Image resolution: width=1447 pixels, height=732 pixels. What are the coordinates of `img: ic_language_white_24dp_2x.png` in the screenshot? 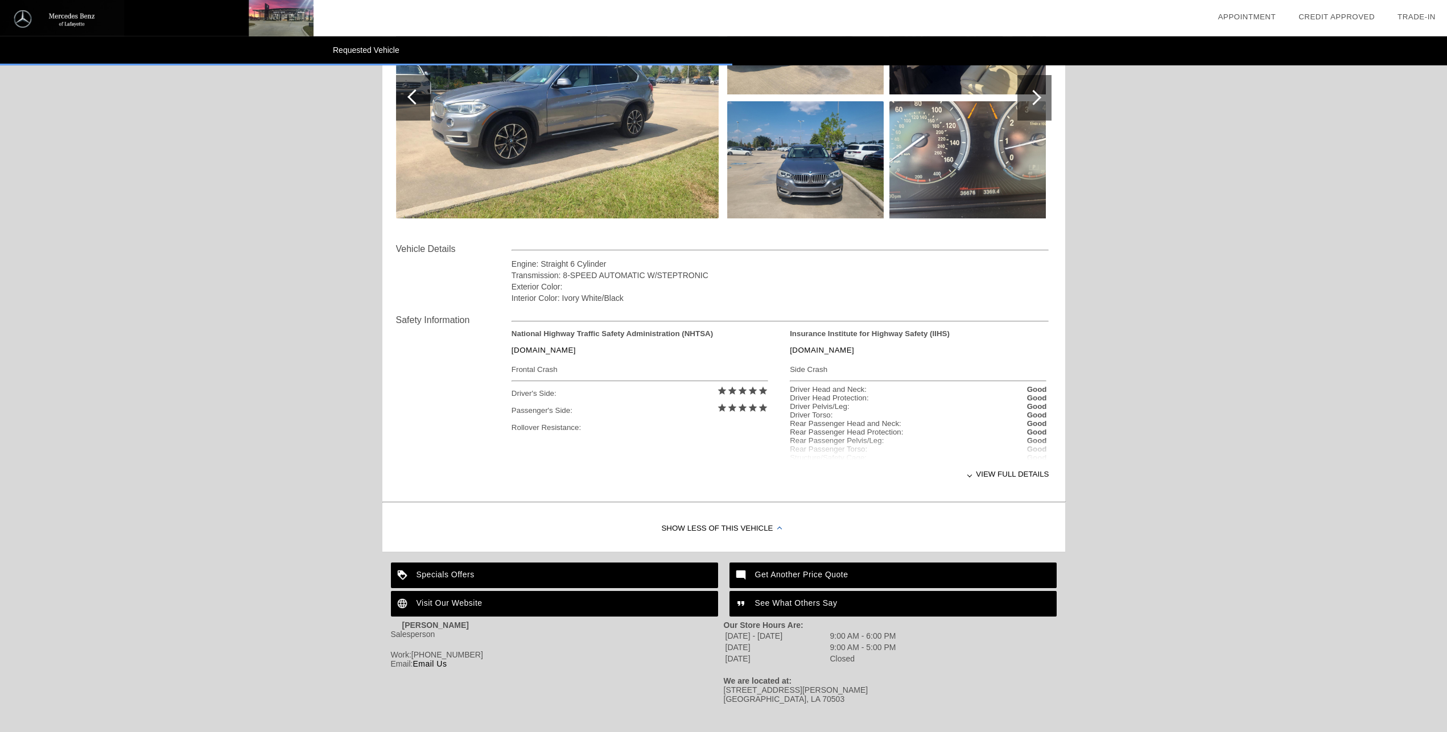 It's located at (404, 604).